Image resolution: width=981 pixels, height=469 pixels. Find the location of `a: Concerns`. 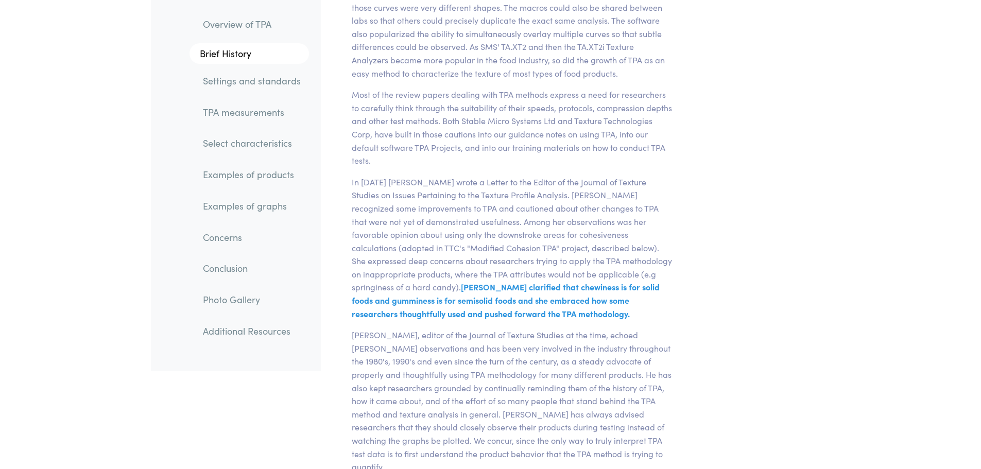

a: Concerns is located at coordinates (252, 237).